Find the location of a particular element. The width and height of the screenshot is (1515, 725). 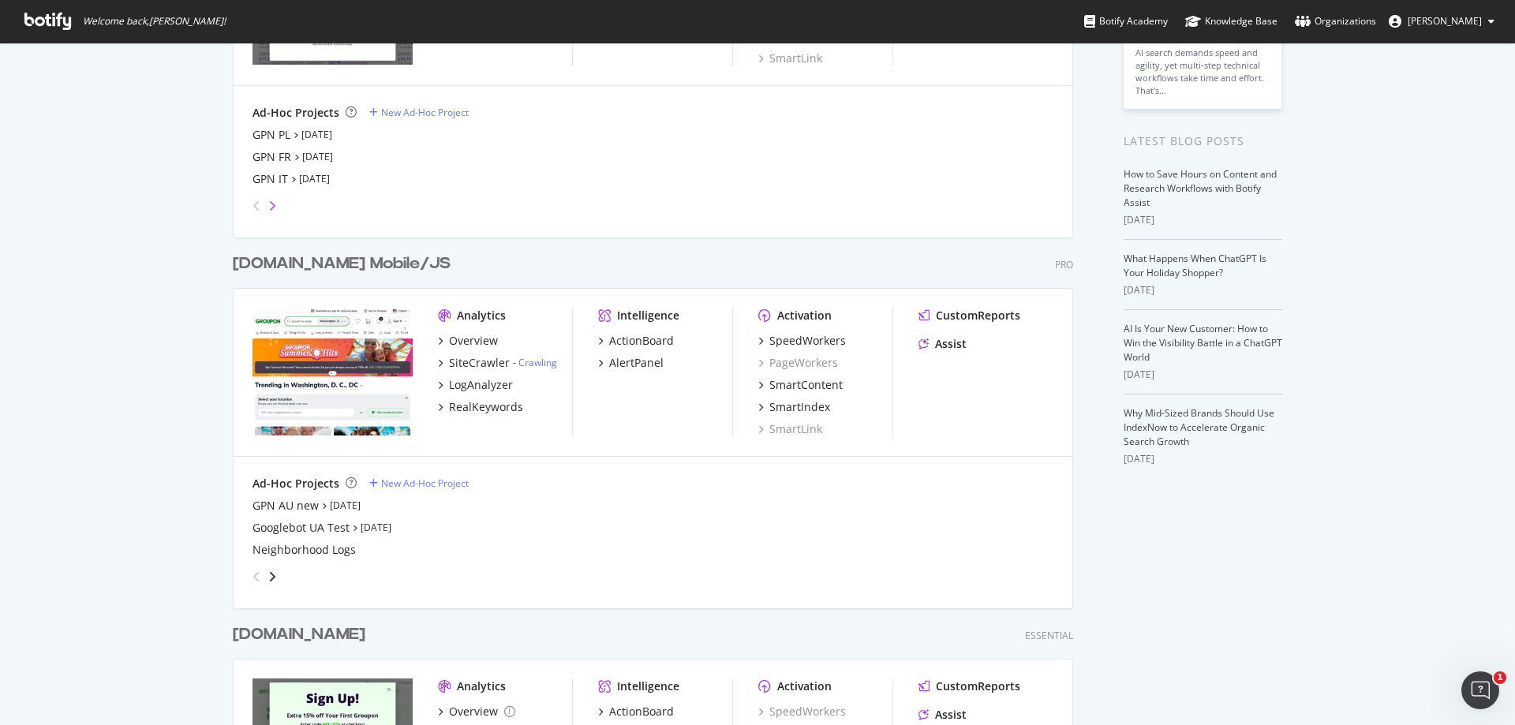

div: GPN IT is located at coordinates (270, 179).